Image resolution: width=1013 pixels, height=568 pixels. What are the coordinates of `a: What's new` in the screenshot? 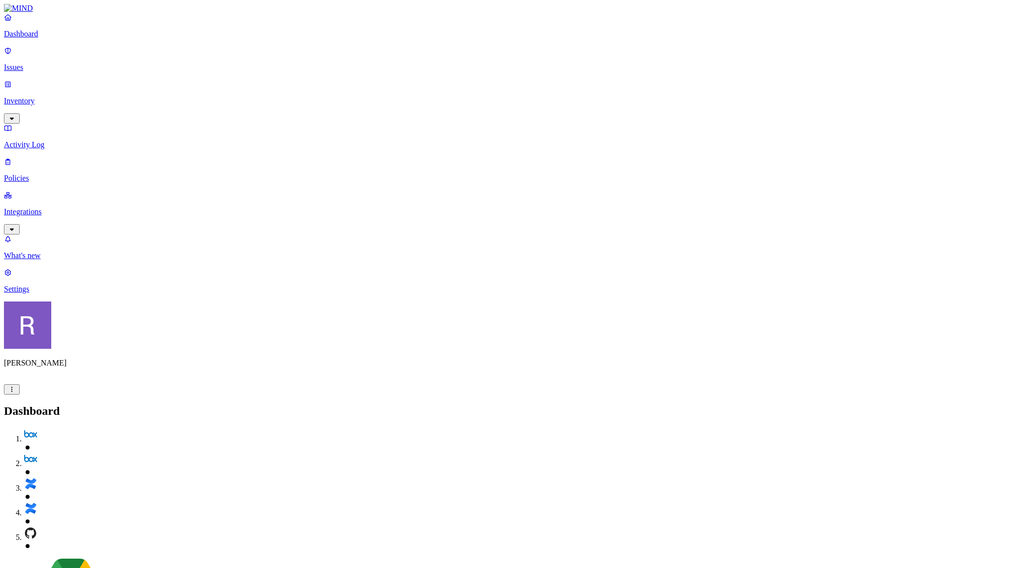 It's located at (507, 247).